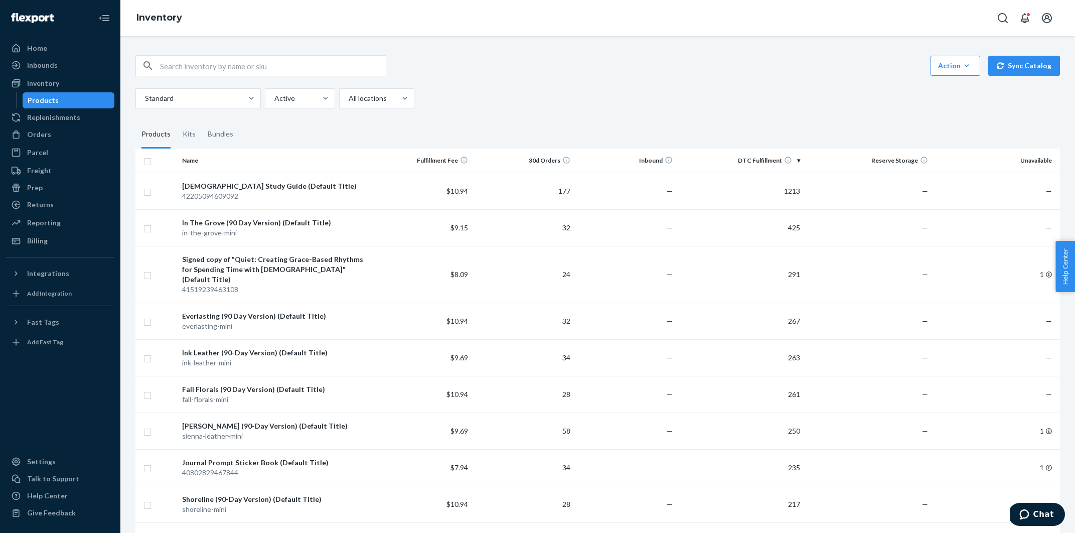  What do you see at coordinates (60, 171) in the screenshot?
I see `a: Freight` at bounding box center [60, 171].